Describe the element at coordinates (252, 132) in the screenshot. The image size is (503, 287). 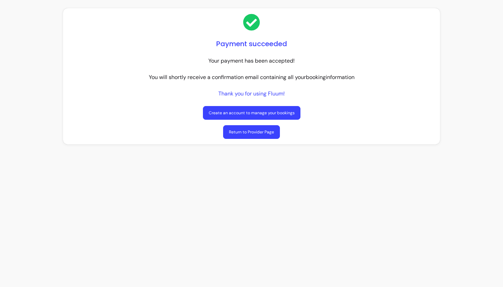
I see `a: Return to Provider Page` at that location.